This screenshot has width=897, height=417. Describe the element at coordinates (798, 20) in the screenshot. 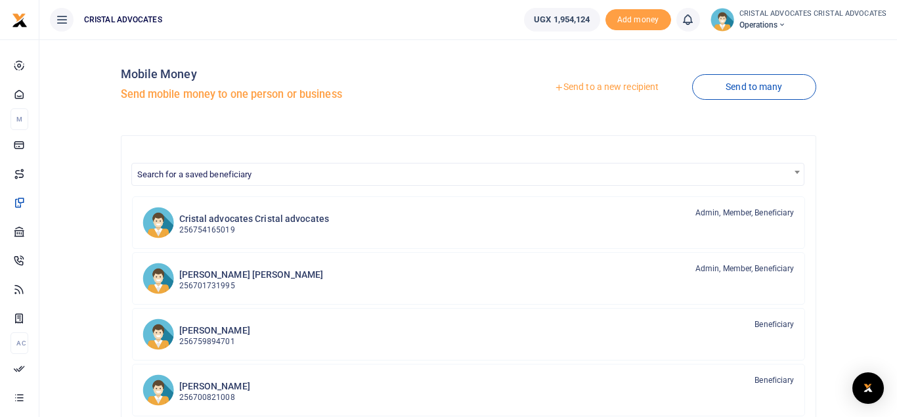

I see `a: profile-user CRISTAL ADVOCATES CRISTAL ADVOCATES Operations` at that location.